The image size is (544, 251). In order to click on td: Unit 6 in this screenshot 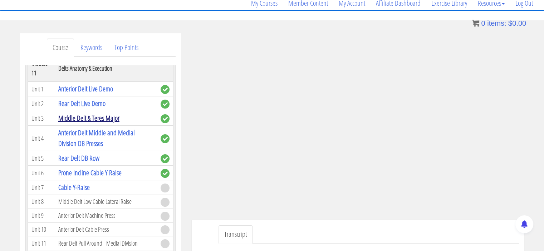, I will do `click(41, 173)`.